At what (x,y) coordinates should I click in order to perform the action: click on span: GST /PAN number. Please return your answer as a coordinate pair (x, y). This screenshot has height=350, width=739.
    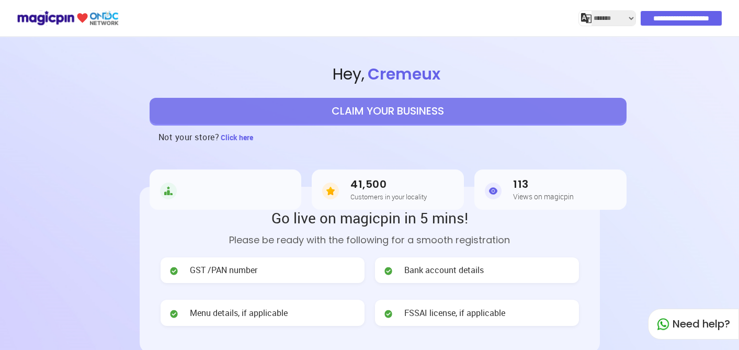
    Looking at the image, I should click on (223, 270).